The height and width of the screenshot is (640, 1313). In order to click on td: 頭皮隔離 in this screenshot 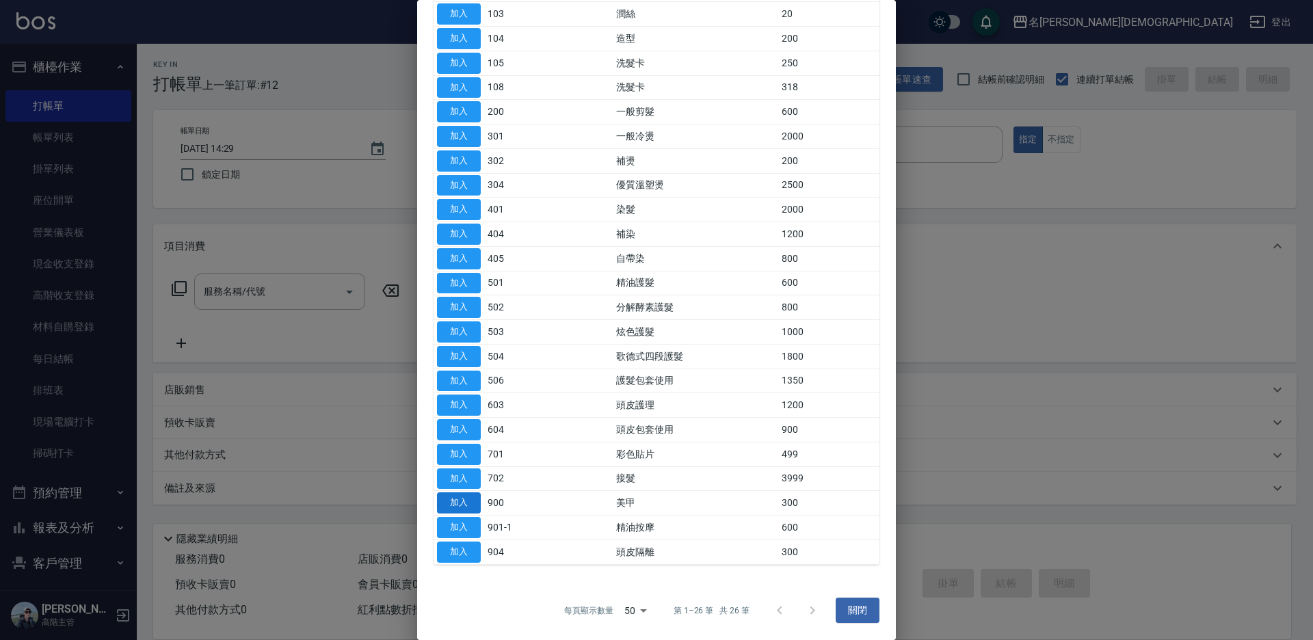, I will do `click(695, 552)`.